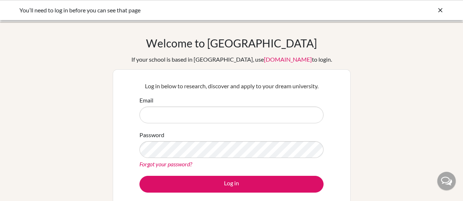 The width and height of the screenshot is (463, 201). I want to click on button: Log in, so click(231, 185).